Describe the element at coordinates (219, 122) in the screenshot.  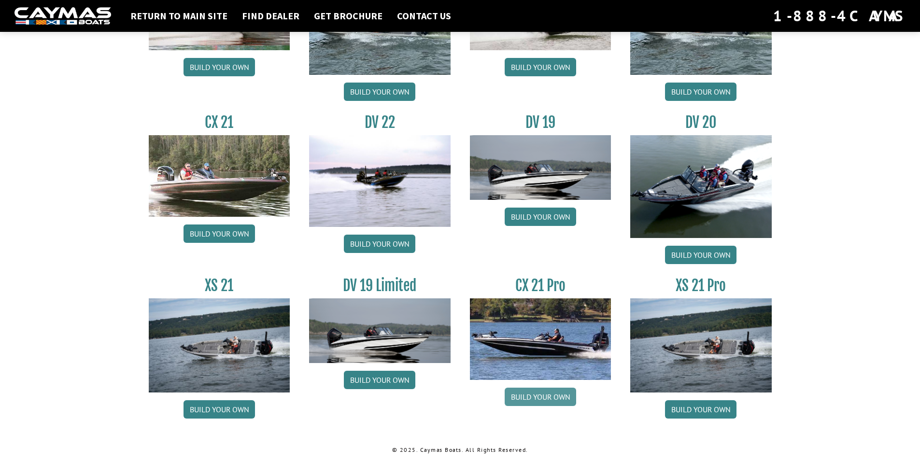
I see `h3: CX 21` at that location.